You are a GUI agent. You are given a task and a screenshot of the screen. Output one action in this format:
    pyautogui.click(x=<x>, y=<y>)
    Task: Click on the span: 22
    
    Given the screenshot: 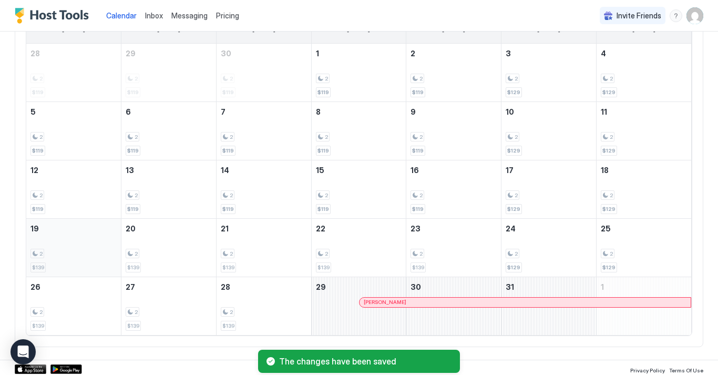 What is the action you would take?
    pyautogui.click(x=321, y=228)
    